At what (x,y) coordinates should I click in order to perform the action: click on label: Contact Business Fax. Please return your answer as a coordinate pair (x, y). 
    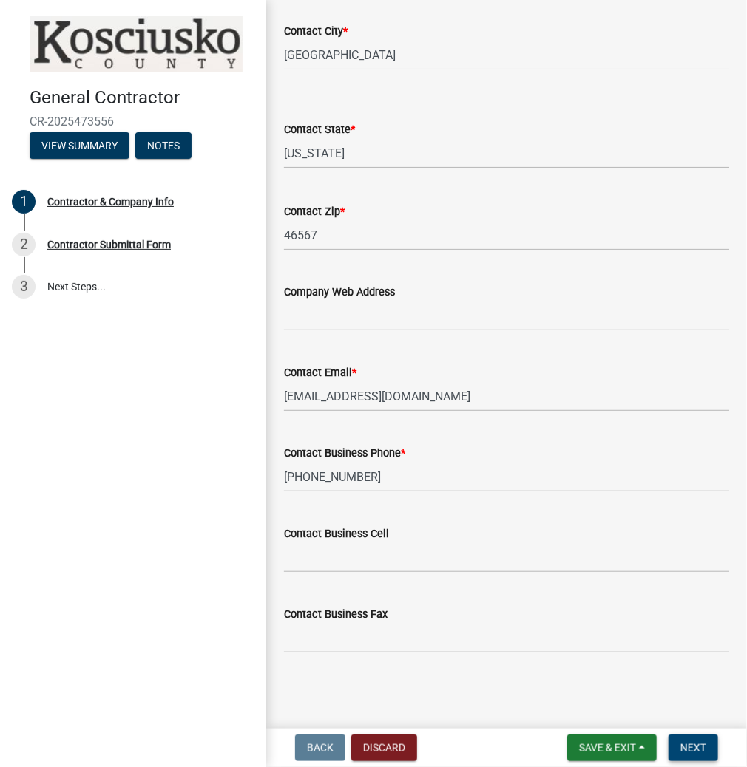
    Looking at the image, I should click on (336, 615).